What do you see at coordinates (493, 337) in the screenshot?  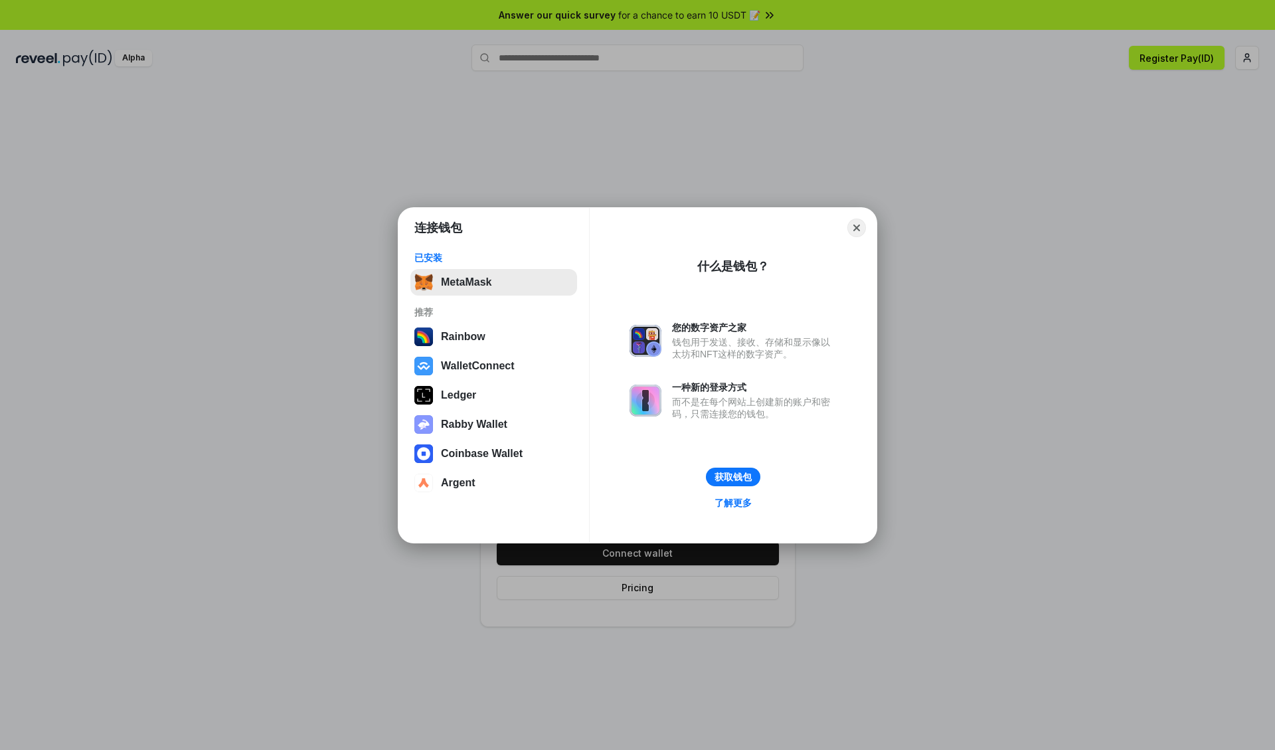 I see `button: Rainbow` at bounding box center [493, 337].